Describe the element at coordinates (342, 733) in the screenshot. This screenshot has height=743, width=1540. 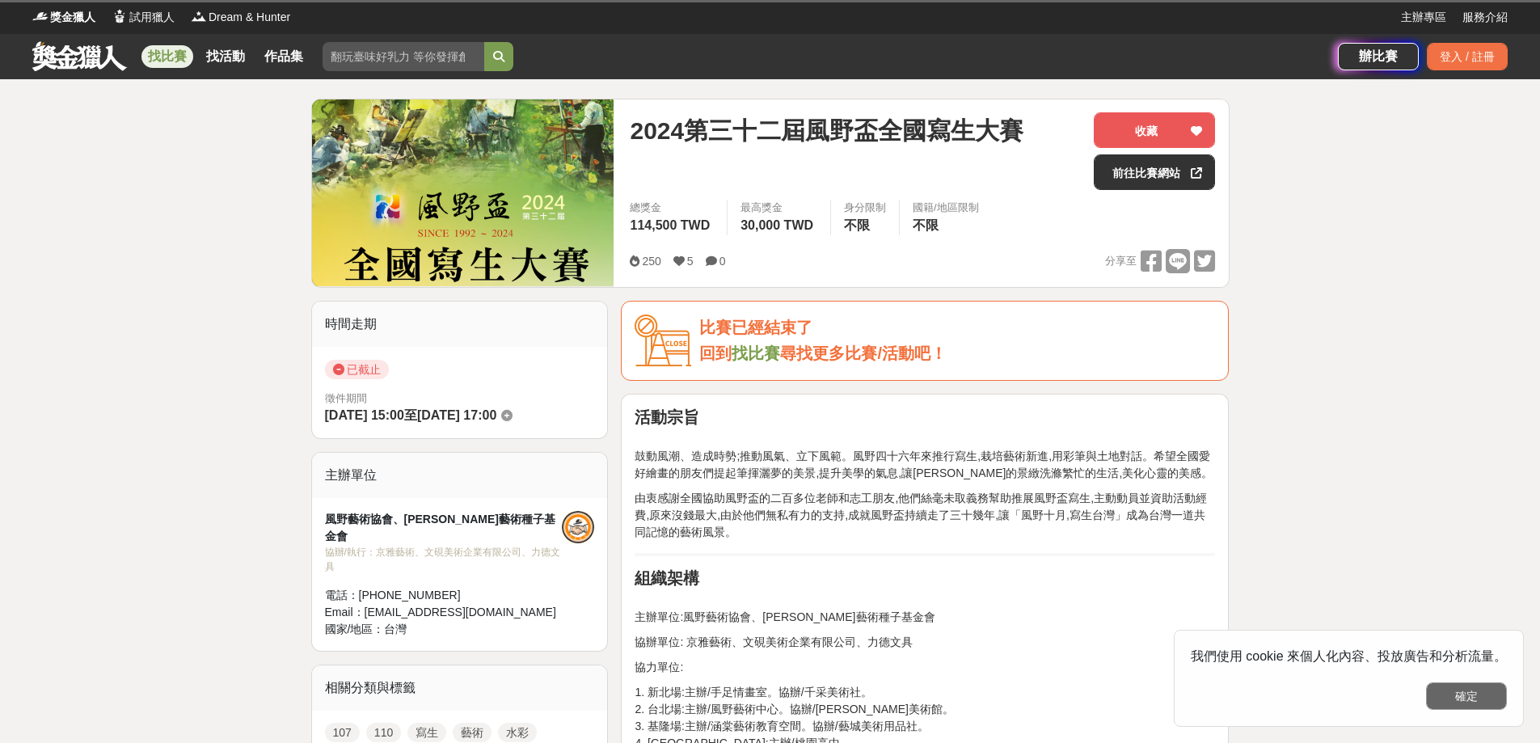
I see `a: 107` at that location.